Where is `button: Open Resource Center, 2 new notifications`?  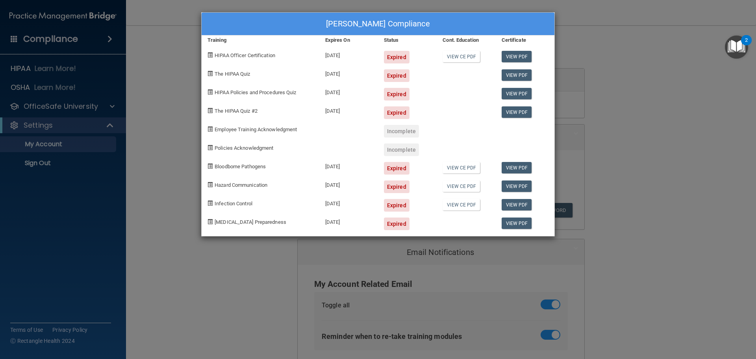
button: Open Resource Center, 2 new notifications is located at coordinates (736, 47).